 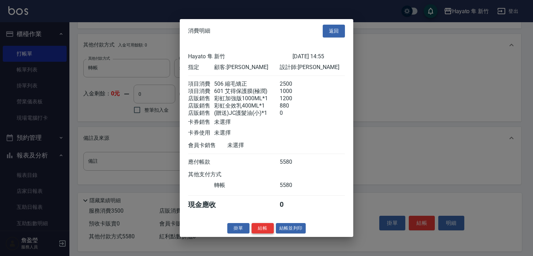 I want to click on div: Hayato 隼 新竹, so click(x=240, y=56).